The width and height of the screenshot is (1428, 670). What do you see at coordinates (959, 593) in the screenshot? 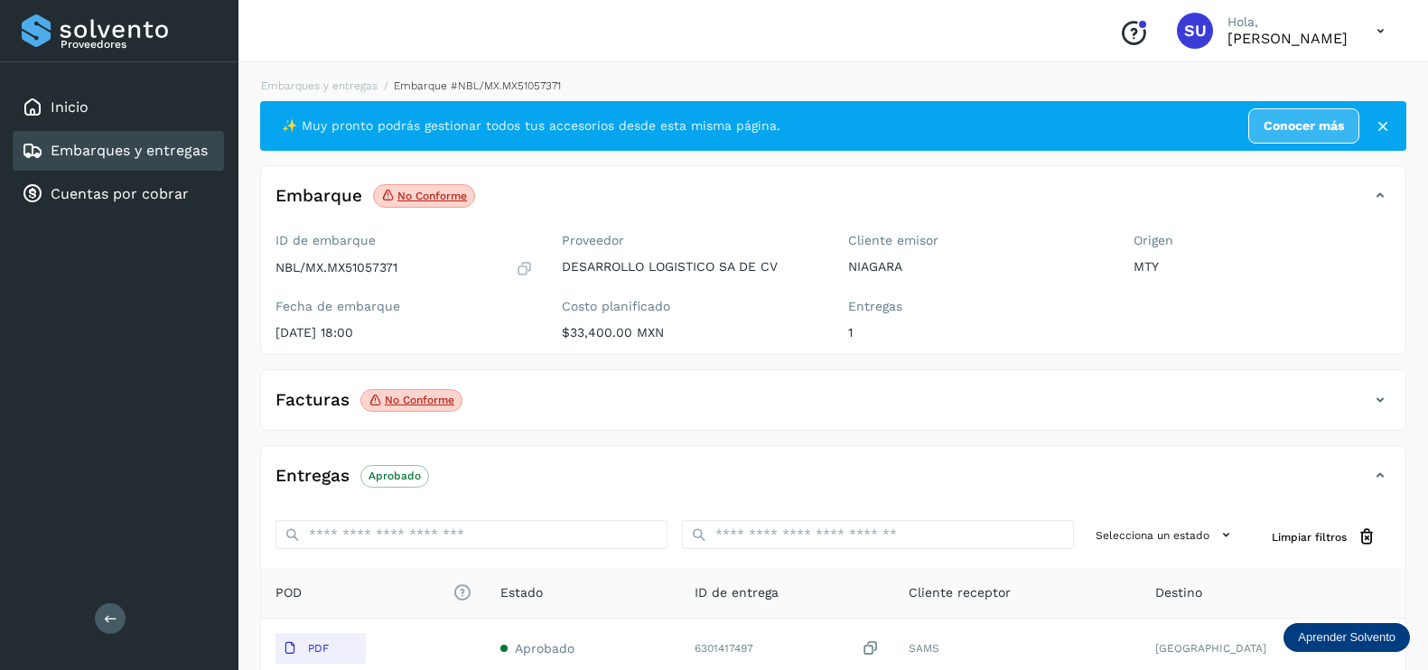
I see `span: Cliente receptor` at bounding box center [959, 593].